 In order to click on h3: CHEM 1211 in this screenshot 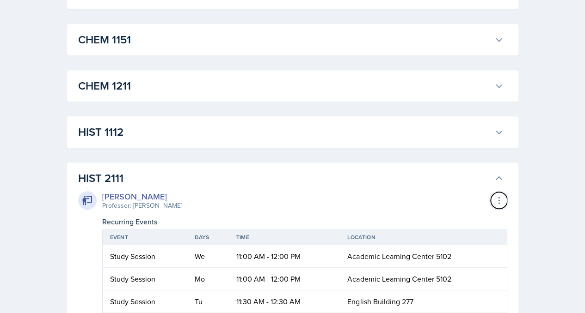, I will do `click(284, 86)`.